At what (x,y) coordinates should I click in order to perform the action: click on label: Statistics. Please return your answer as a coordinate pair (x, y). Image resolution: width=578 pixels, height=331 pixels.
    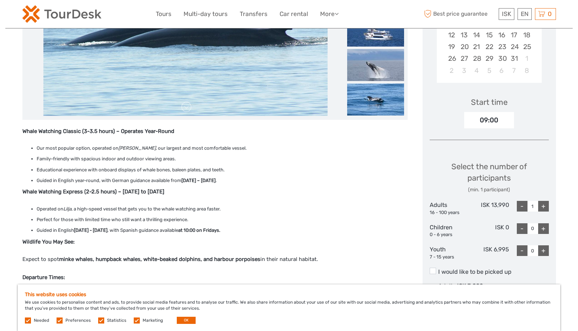
    Looking at the image, I should click on (117, 321).